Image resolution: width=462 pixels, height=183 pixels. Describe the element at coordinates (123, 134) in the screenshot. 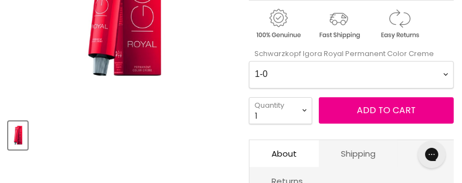

I see `div: Product thumbnails` at that location.